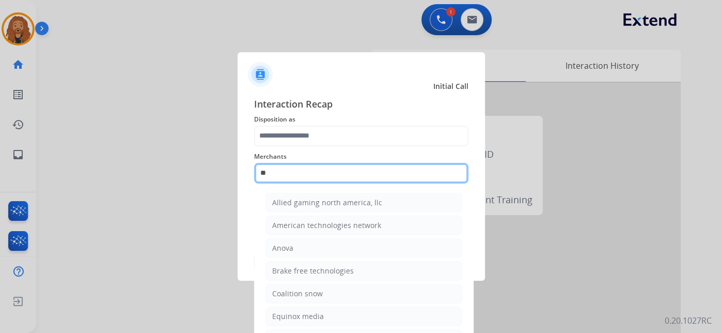 The width and height of the screenshot is (722, 333). What do you see at coordinates (283, 248) in the screenshot?
I see `div: Anova` at bounding box center [283, 248].